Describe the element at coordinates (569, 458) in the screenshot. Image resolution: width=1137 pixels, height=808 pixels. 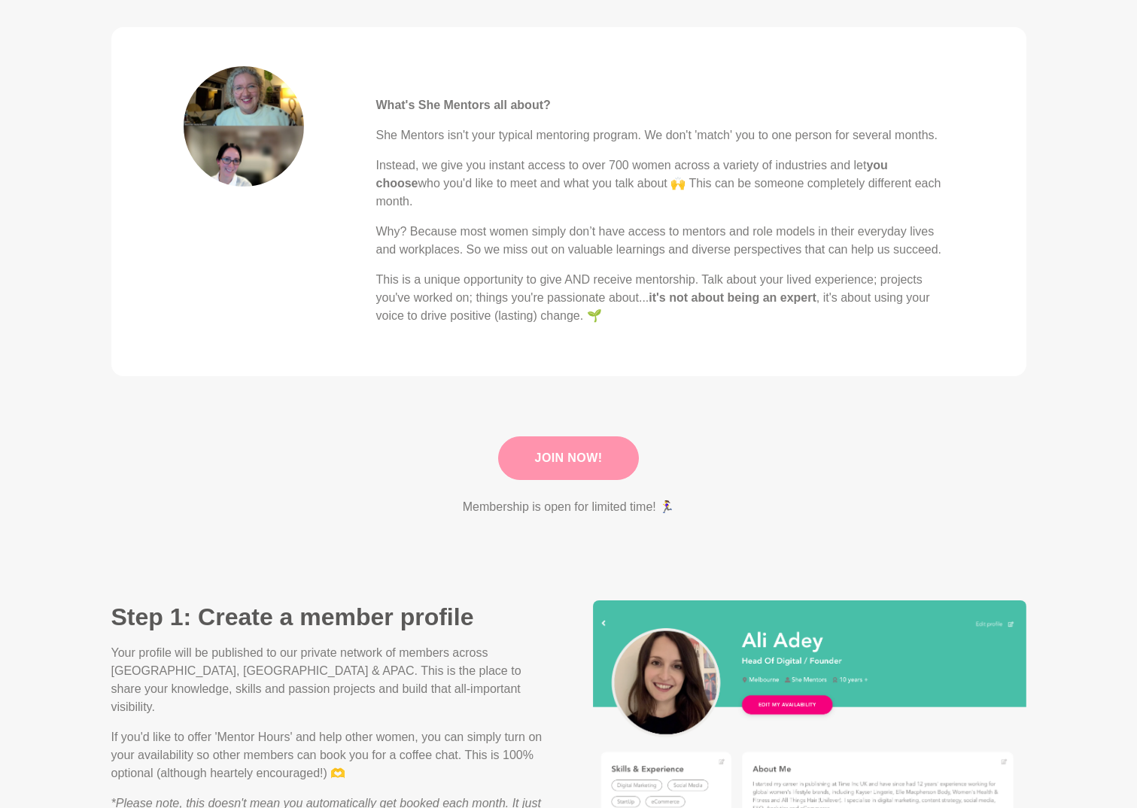
I see `a: Join Now!` at that location.